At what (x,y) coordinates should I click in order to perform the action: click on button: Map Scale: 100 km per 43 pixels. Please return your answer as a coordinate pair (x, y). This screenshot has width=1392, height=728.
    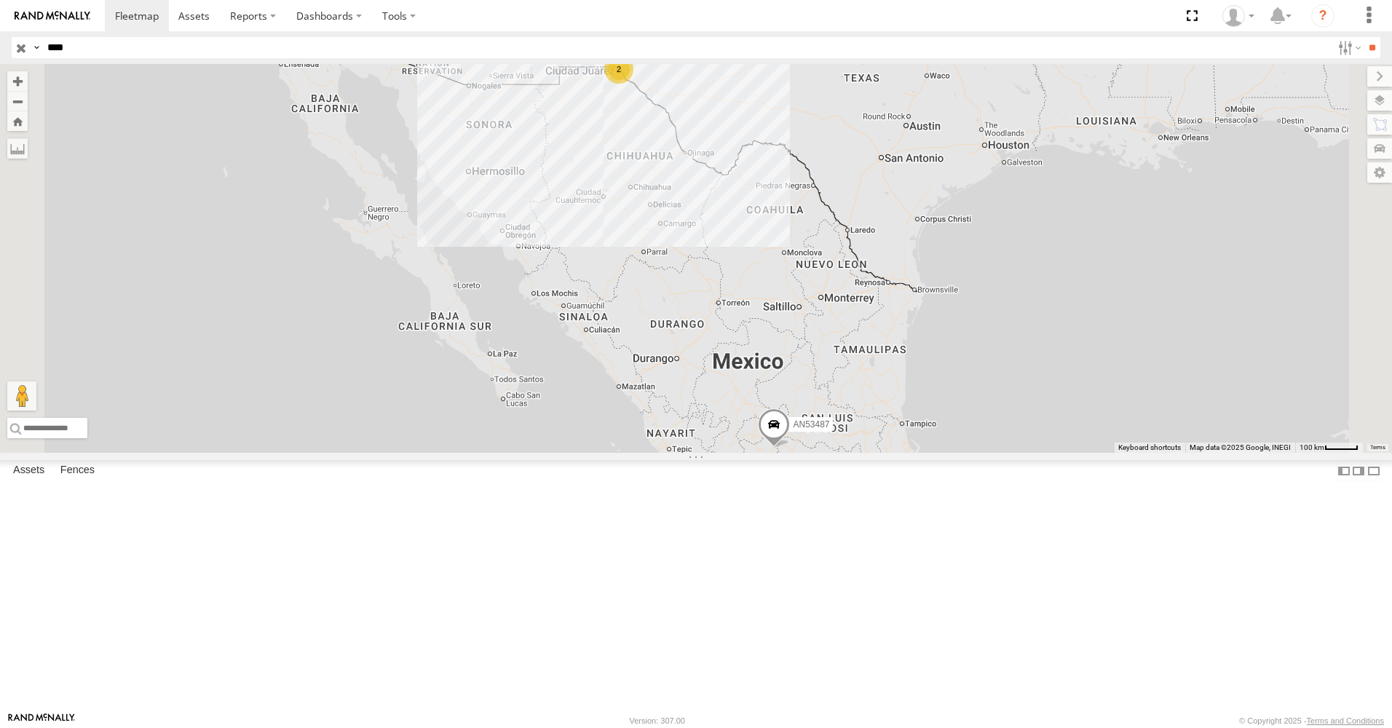
    Looking at the image, I should click on (1329, 448).